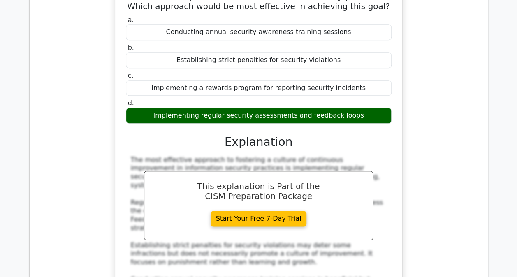 The height and width of the screenshot is (277, 517). I want to click on span: d., so click(131, 103).